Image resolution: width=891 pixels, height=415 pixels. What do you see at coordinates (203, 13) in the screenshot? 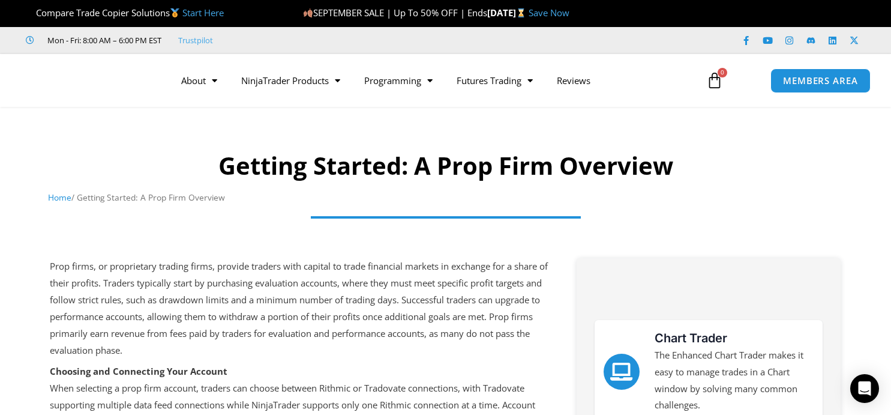
I see `a: Start Here` at bounding box center [203, 13].